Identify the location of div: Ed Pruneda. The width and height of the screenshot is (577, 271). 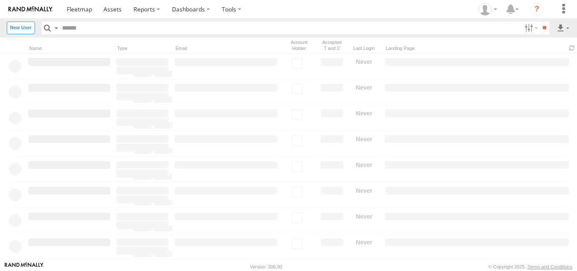
(488, 9).